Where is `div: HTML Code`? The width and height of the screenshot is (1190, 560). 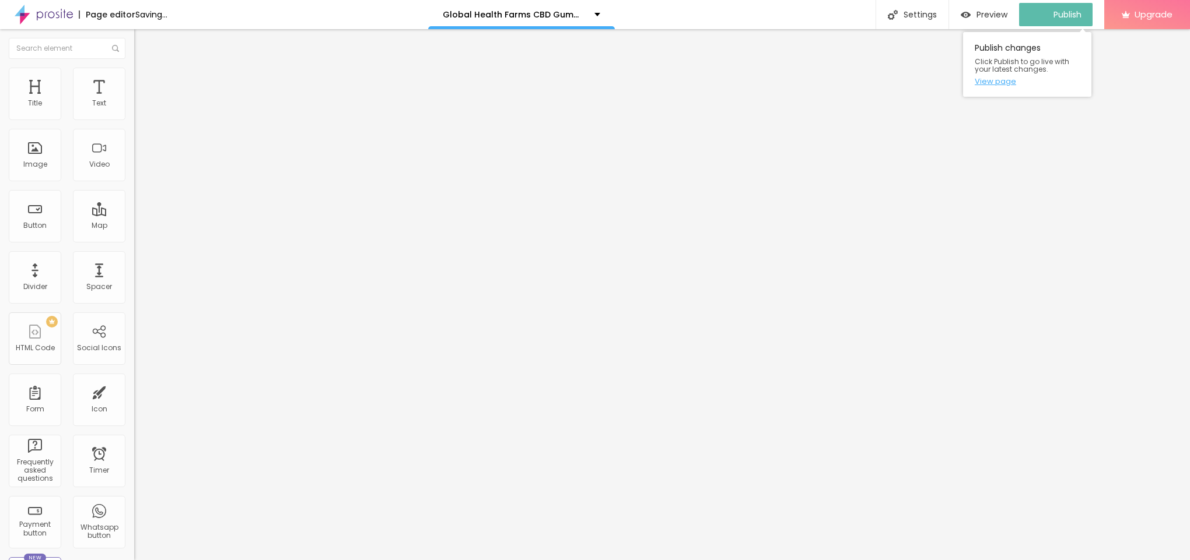
div: HTML Code is located at coordinates (35, 348).